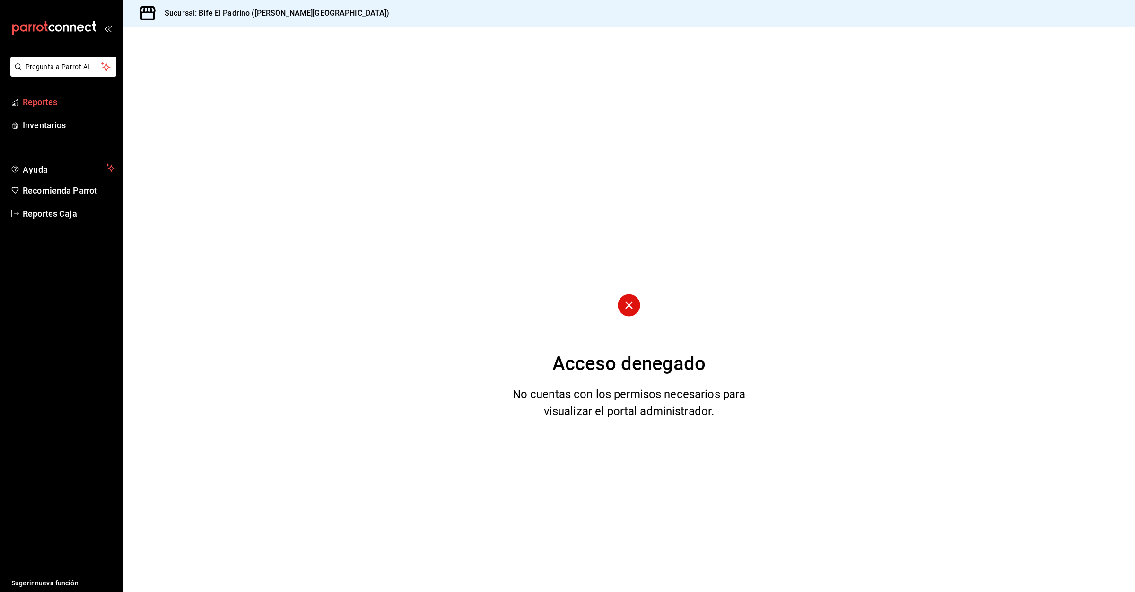  Describe the element at coordinates (629, 364) in the screenshot. I see `div: Acceso denegado` at that location.